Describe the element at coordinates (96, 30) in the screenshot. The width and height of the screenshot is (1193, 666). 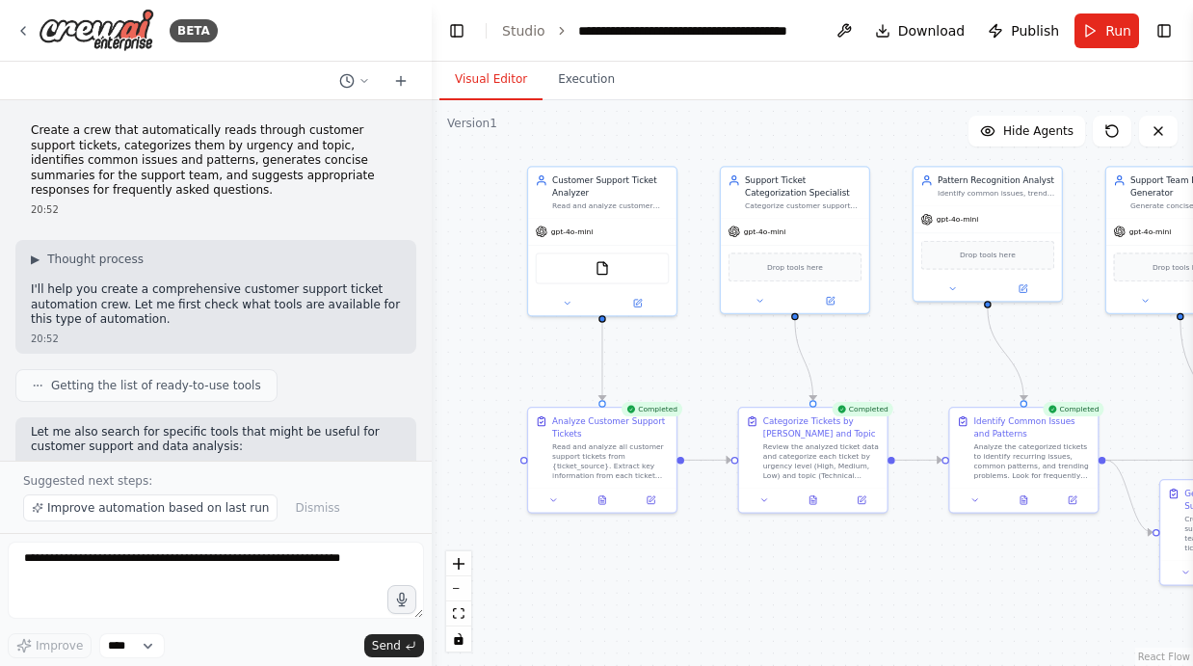
I see `img: Logo` at that location.